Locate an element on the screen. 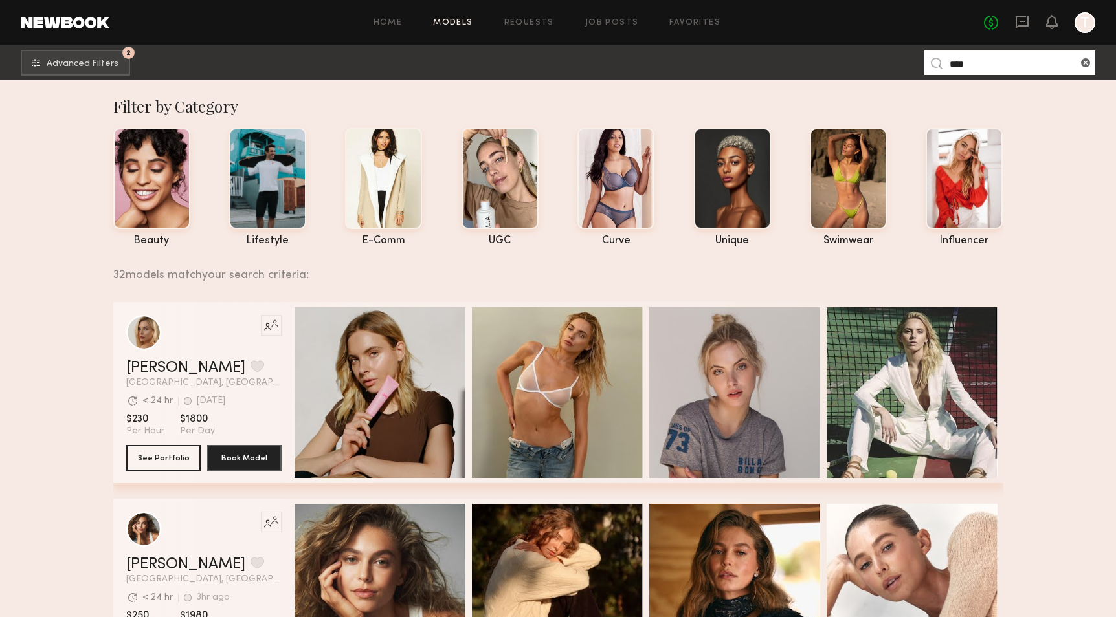  span: Per Day is located at coordinates (197, 432).